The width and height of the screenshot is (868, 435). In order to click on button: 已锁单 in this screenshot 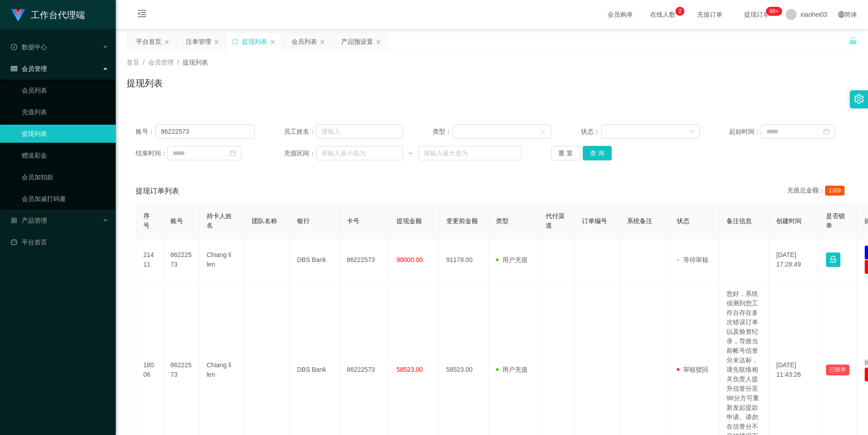, I will do `click(837, 370)`.